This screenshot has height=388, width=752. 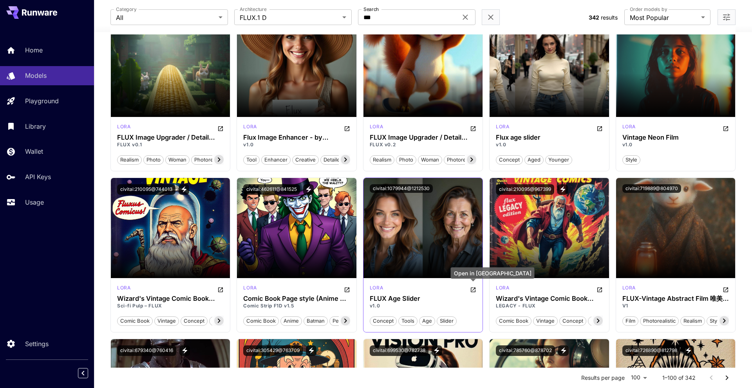 What do you see at coordinates (305, 160) in the screenshot?
I see `span: creative` at bounding box center [305, 160].